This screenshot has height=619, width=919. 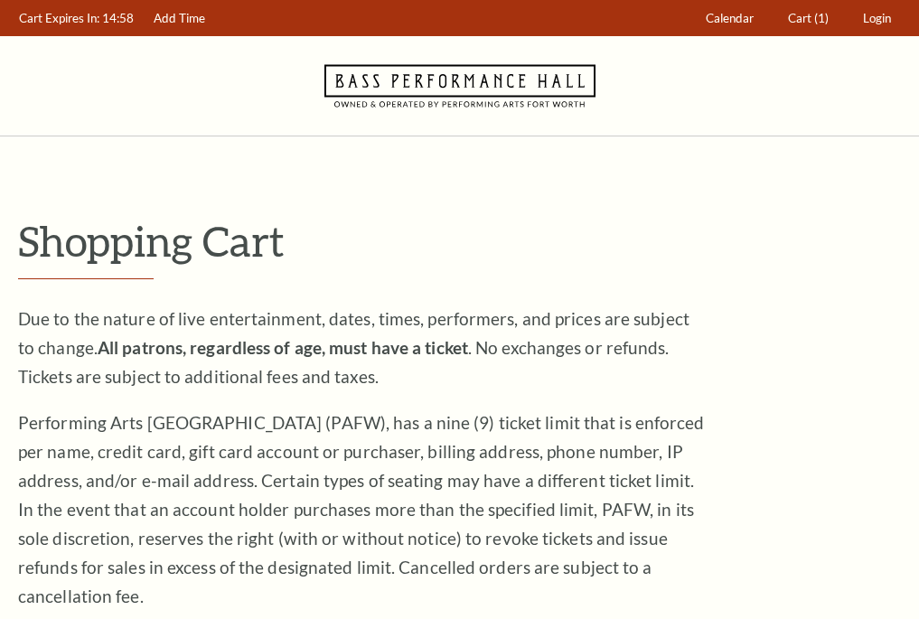 I want to click on a: Add Time, so click(x=180, y=18).